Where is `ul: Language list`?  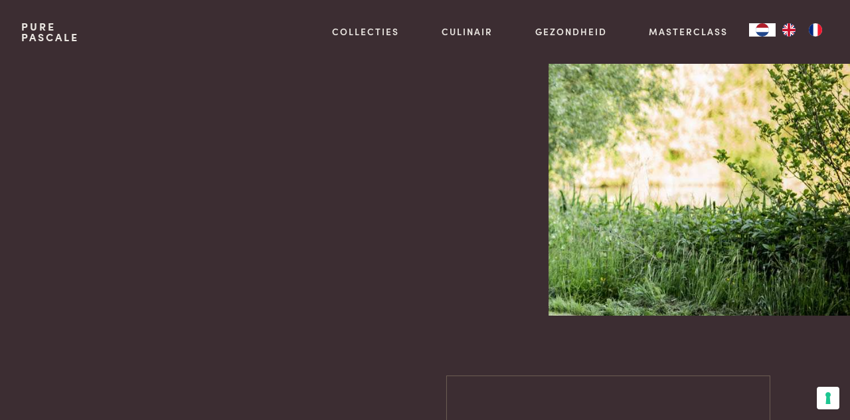 ul: Language list is located at coordinates (802, 30).